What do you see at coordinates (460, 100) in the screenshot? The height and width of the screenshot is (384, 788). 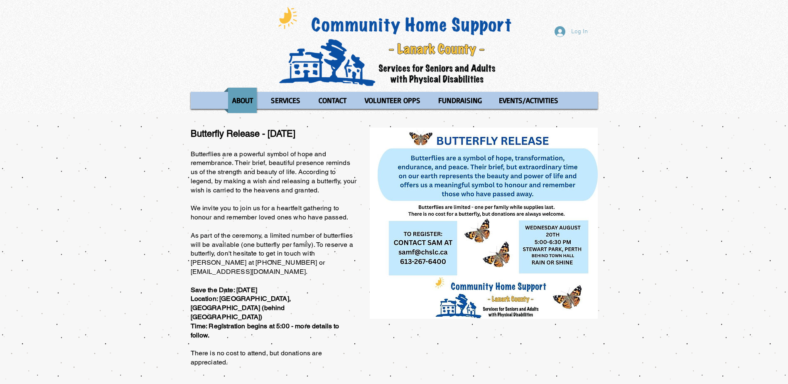 I see `p: FUNDRAISING` at bounding box center [460, 100].